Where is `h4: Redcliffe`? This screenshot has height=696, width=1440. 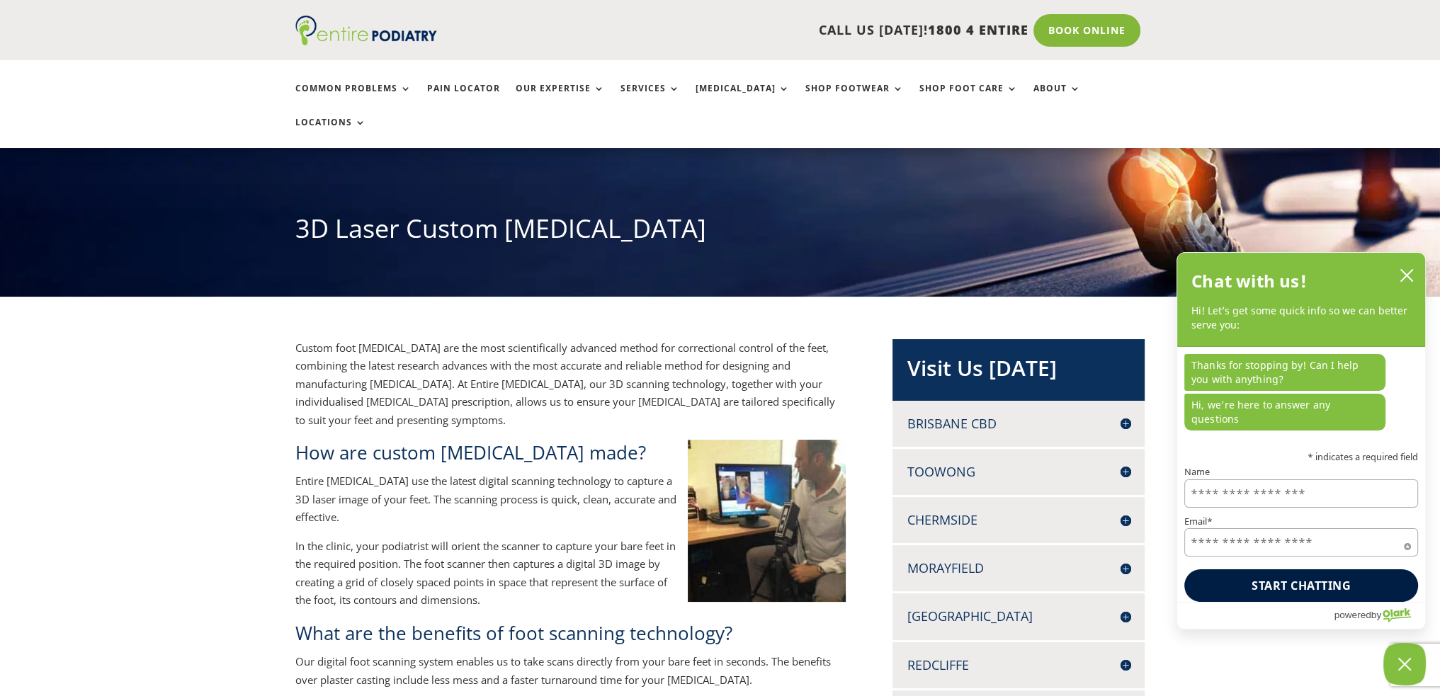
h4: Redcliffe is located at coordinates (1018, 665).